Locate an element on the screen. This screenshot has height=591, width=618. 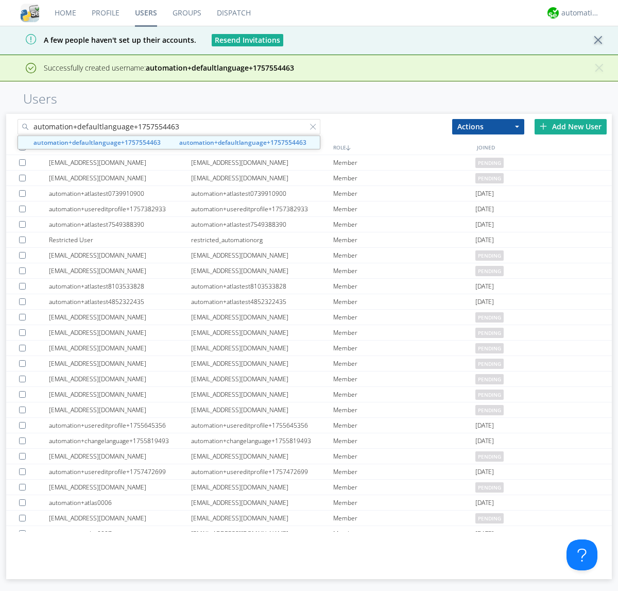
div: restricted_automationorg is located at coordinates (262, 240).